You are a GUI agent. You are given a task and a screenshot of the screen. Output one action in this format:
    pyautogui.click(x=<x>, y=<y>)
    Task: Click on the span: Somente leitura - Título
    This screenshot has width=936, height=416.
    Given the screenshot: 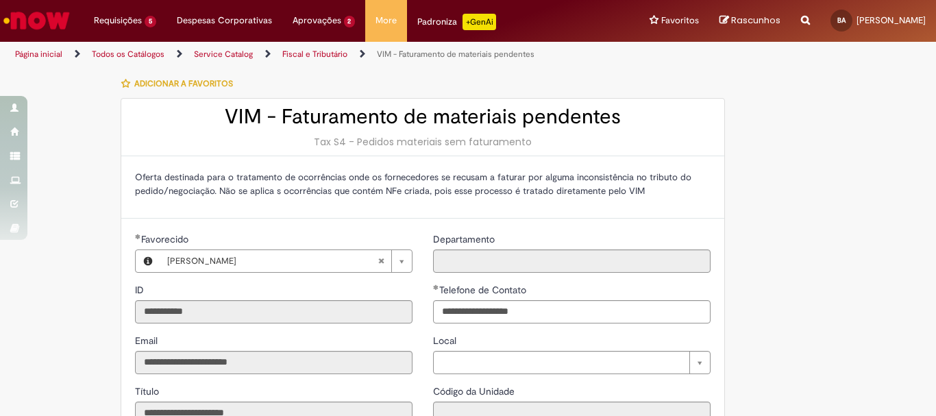 What is the action you would take?
    pyautogui.click(x=148, y=391)
    